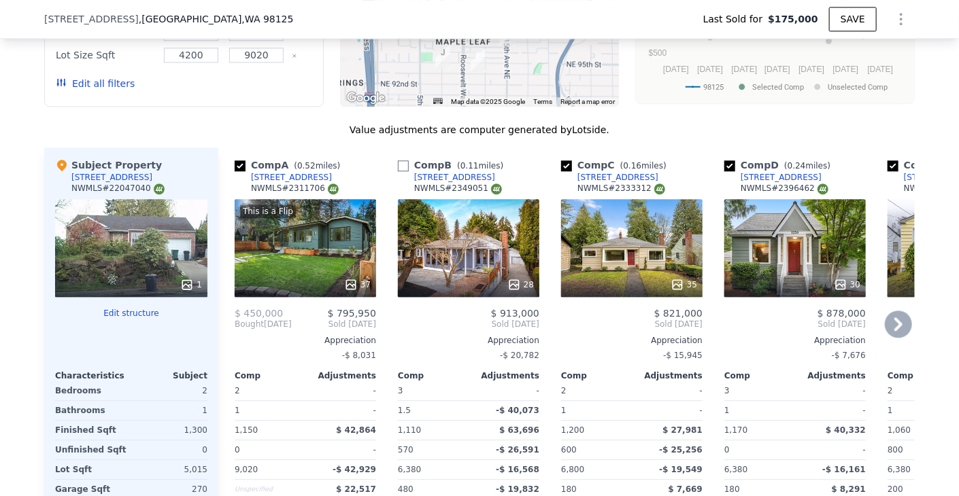  I want to click on button: Edit all filters, so click(95, 84).